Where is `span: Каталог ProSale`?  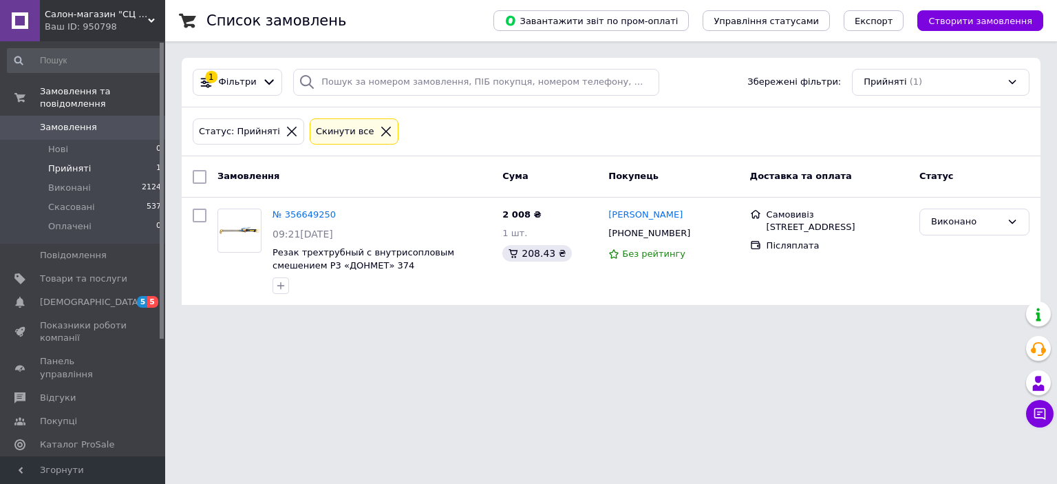 span: Каталог ProSale is located at coordinates (77, 445).